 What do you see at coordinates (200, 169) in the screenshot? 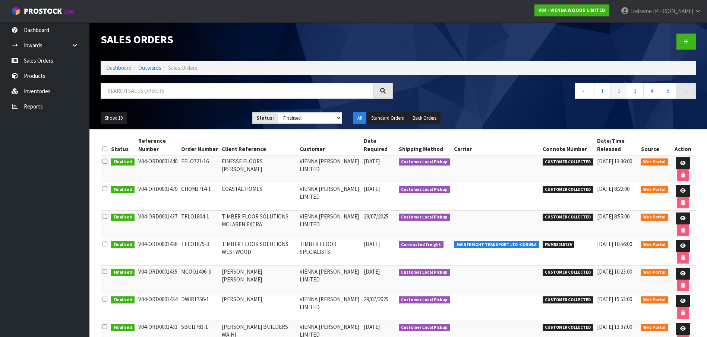
I see `td: FFLO721-16` at bounding box center [200, 169].